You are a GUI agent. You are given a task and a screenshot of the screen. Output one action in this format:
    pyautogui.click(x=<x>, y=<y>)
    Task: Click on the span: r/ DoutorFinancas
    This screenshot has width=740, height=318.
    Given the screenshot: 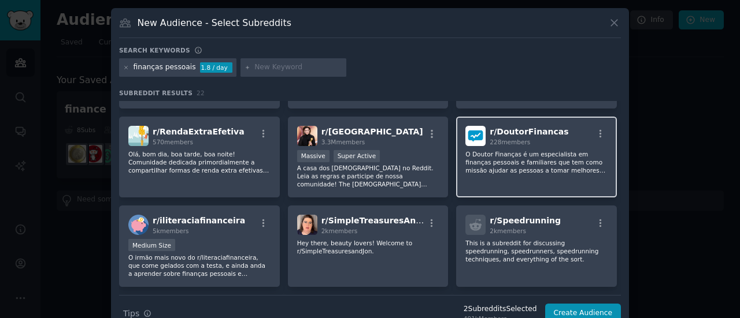 What is the action you would take?
    pyautogui.click(x=529, y=132)
    